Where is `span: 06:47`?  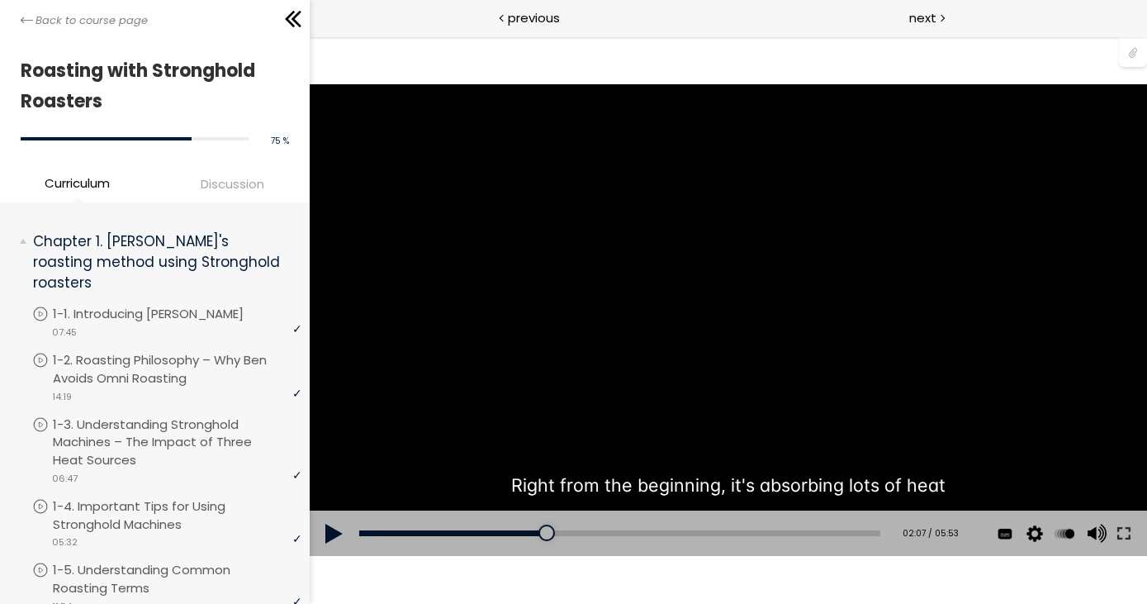
span: 06:47 is located at coordinates (64, 478).